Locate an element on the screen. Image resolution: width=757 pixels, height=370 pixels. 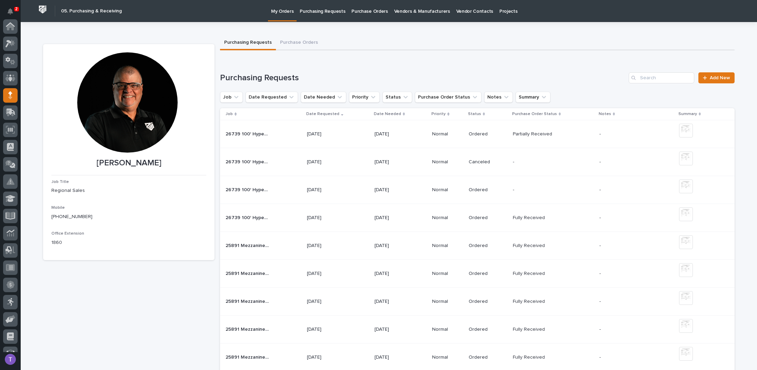
p: Notes is located at coordinates (605, 114).